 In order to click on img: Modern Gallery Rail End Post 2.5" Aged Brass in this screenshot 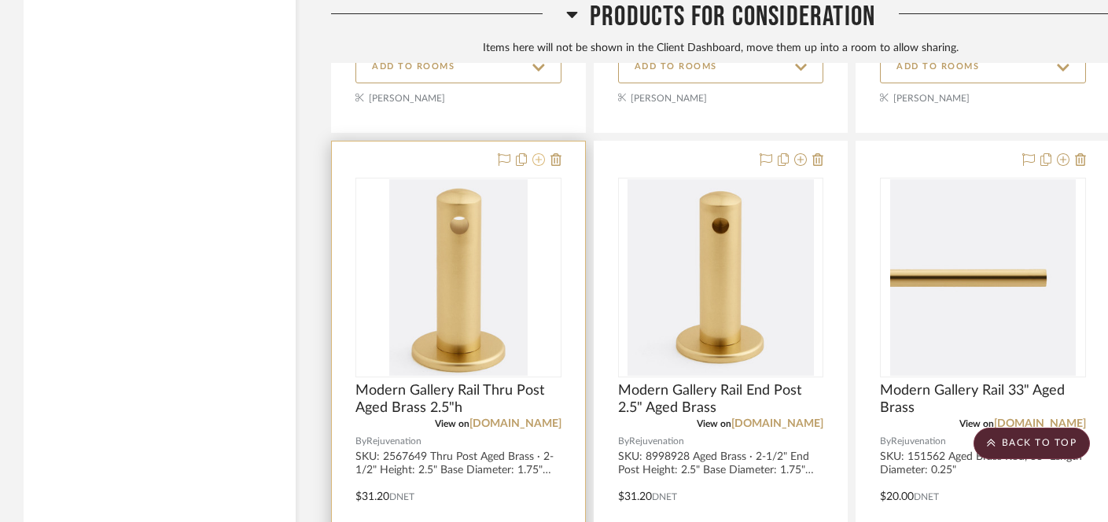, I will do `click(720, 277)`.